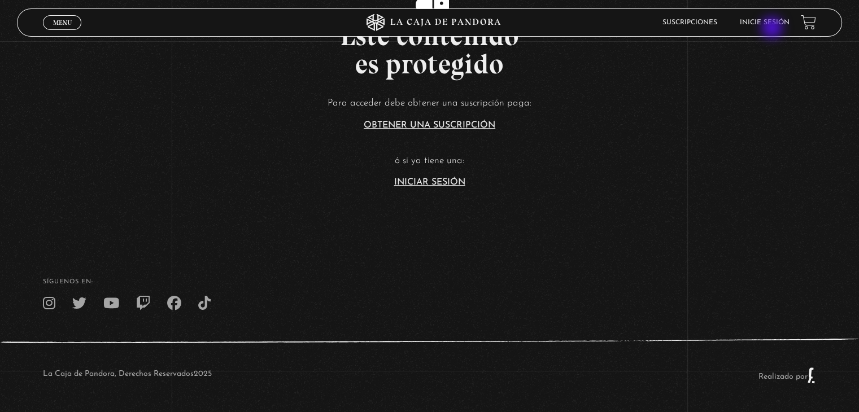  What do you see at coordinates (690, 23) in the screenshot?
I see `a: Suscripciones` at bounding box center [690, 23].